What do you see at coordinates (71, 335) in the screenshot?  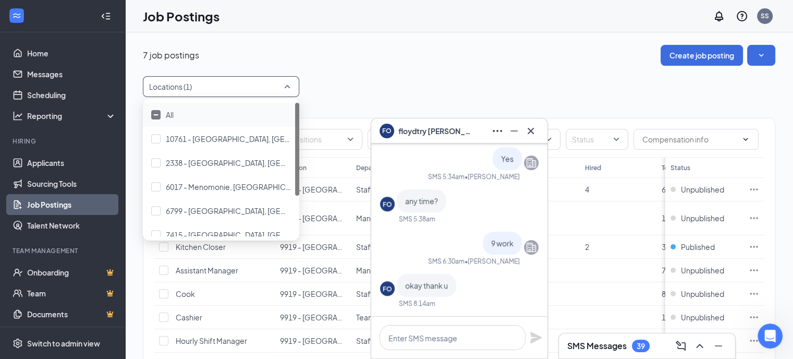 I see `a: SurveysCrown` at bounding box center [71, 335].